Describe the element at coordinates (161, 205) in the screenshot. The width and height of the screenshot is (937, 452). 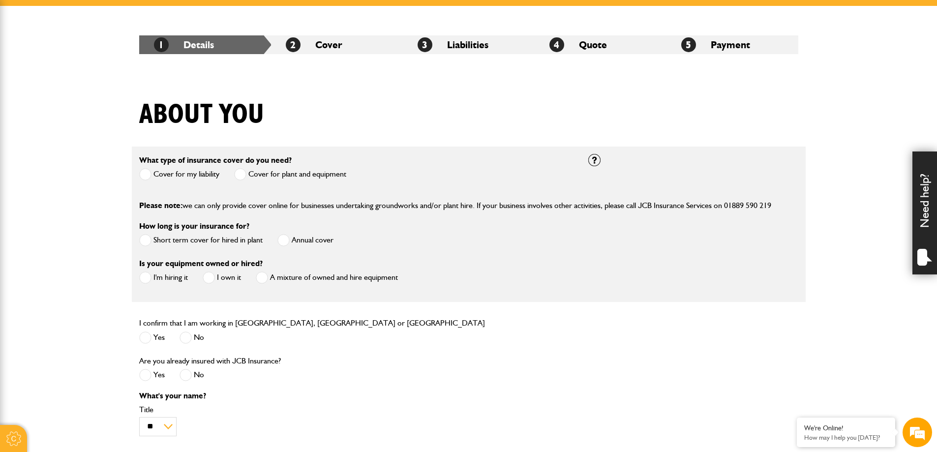
I see `span: Please note:` at that location.